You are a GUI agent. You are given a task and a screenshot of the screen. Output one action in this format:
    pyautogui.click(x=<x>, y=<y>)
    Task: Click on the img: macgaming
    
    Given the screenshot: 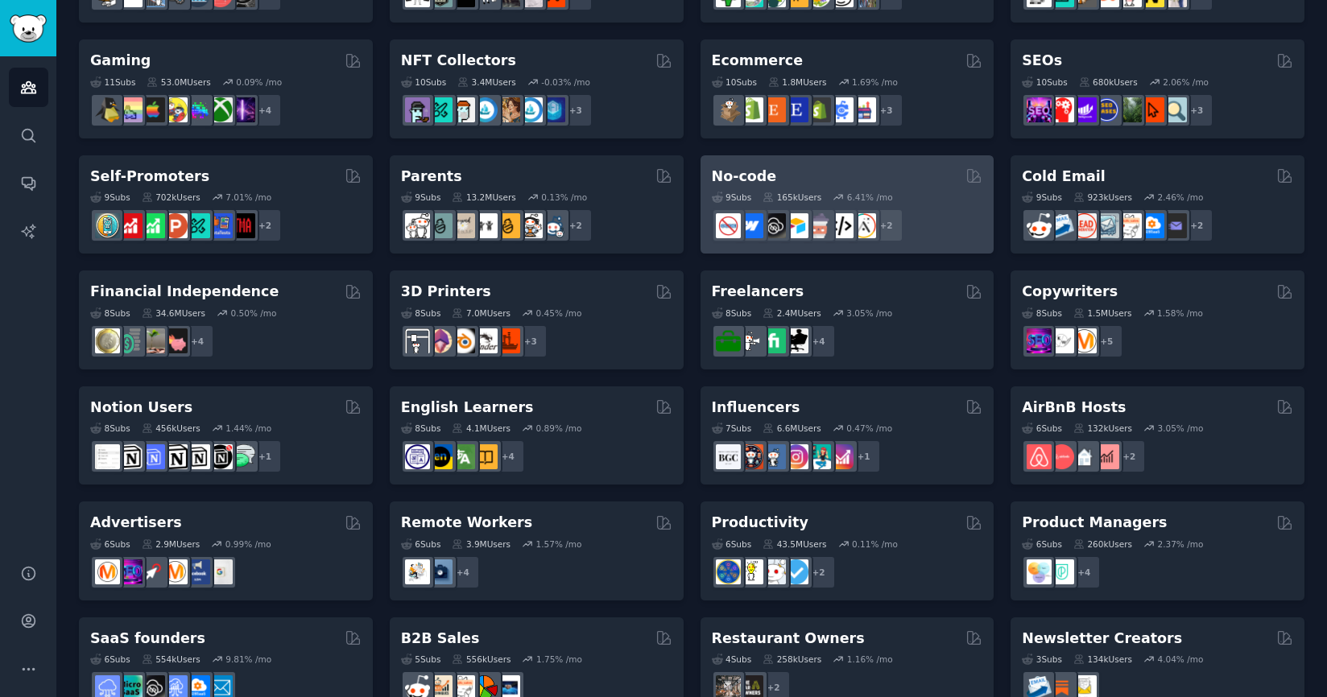 What is the action you would take?
    pyautogui.click(x=152, y=109)
    